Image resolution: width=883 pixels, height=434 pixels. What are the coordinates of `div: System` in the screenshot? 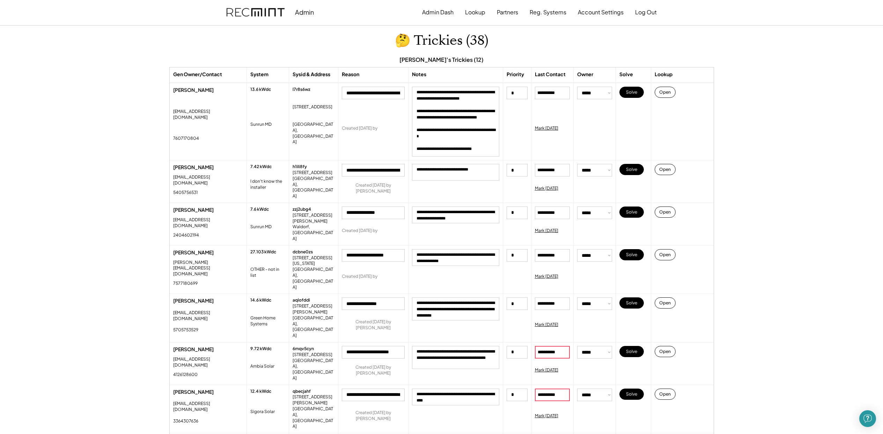 It's located at (259, 74).